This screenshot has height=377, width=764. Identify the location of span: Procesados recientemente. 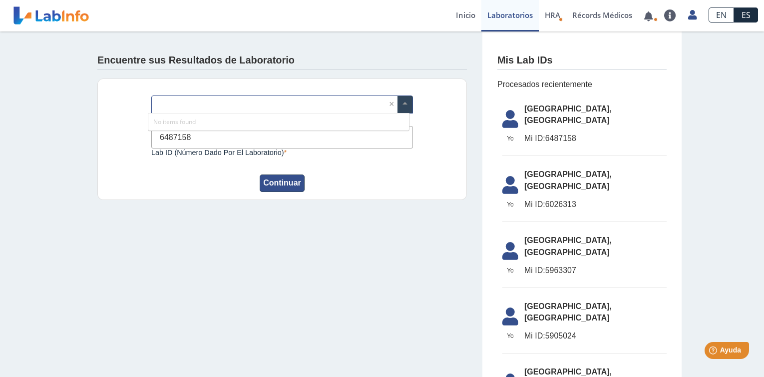
(582, 84).